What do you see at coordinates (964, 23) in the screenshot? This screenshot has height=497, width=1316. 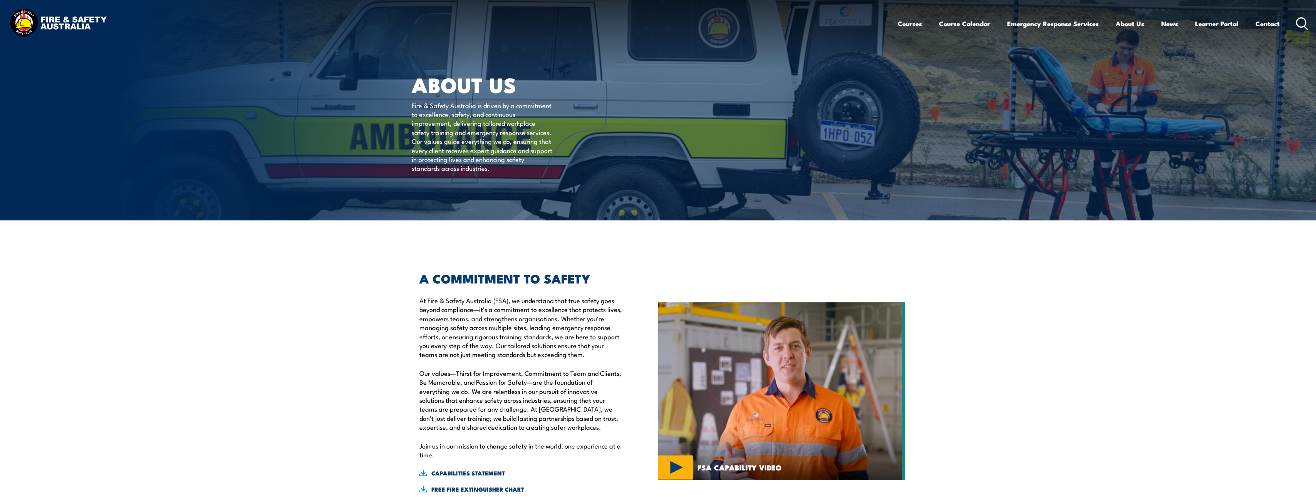 I see `a: Course Calendar` at bounding box center [964, 23].